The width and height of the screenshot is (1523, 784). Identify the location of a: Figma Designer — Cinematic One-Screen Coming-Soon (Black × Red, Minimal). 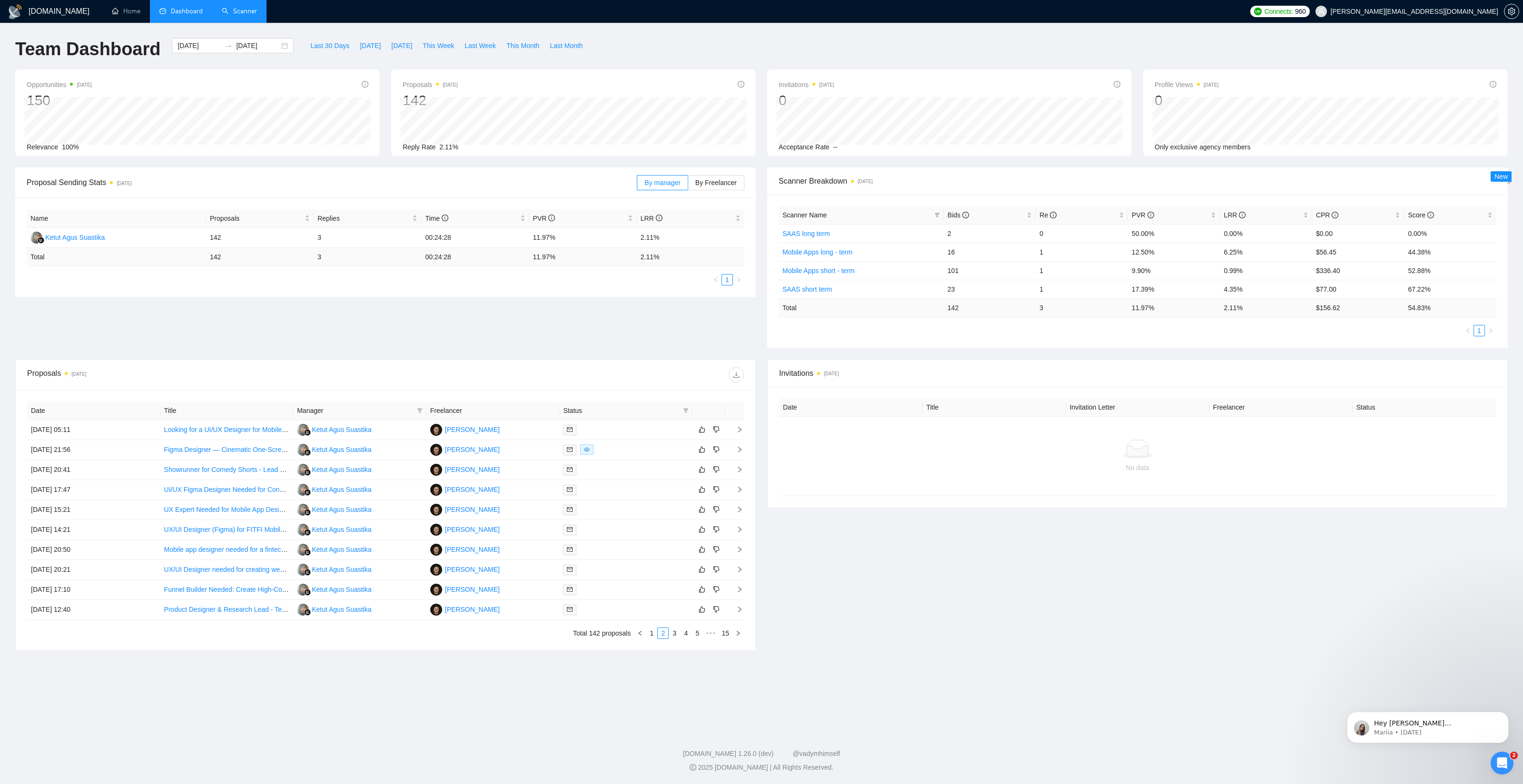
(282, 450).